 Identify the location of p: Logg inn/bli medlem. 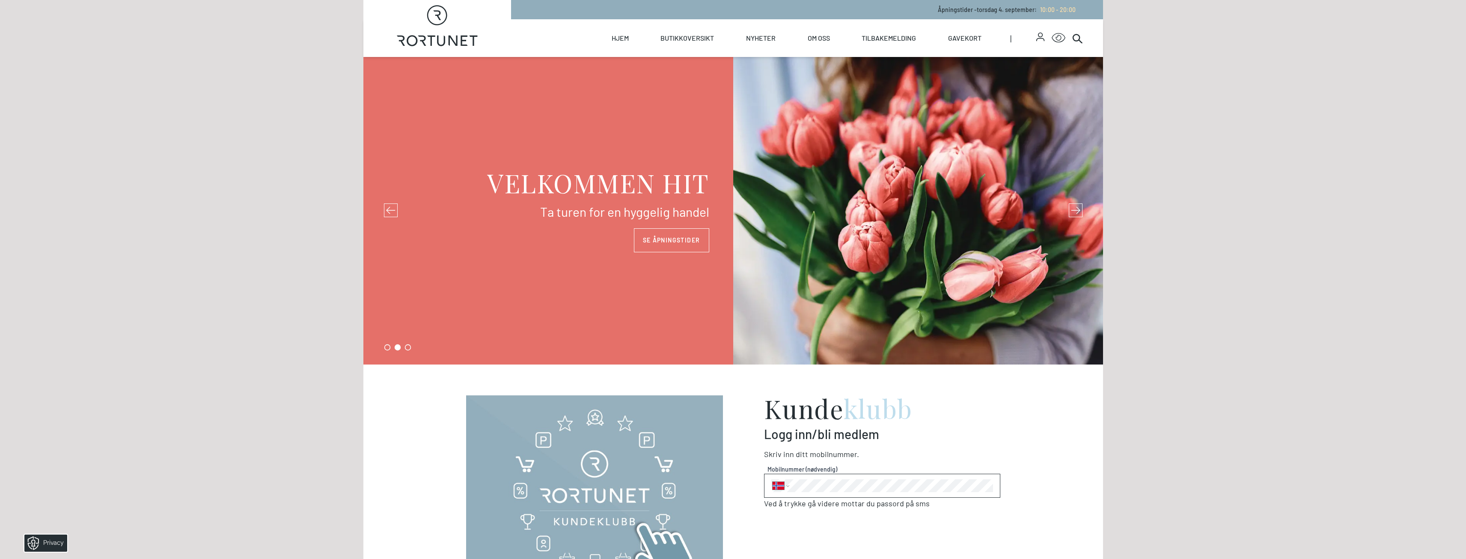
(882, 434).